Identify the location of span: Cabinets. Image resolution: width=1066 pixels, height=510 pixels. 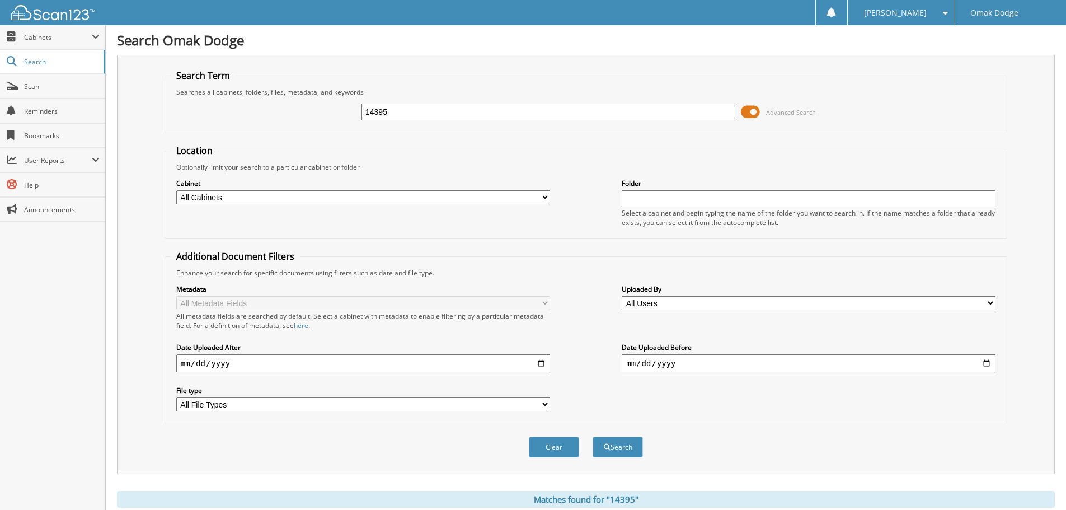
(58, 37).